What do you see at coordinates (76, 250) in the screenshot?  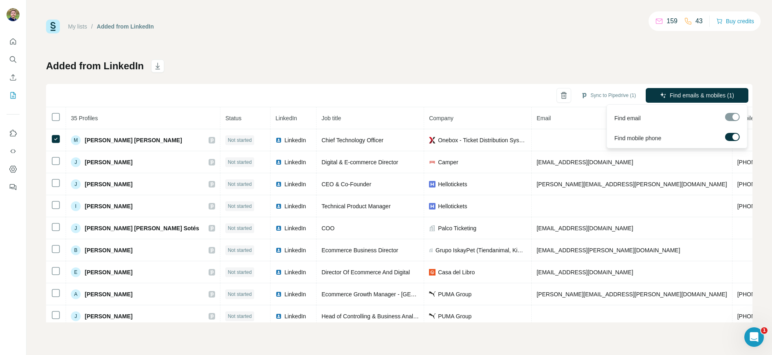 I see `div: B` at bounding box center [76, 250].